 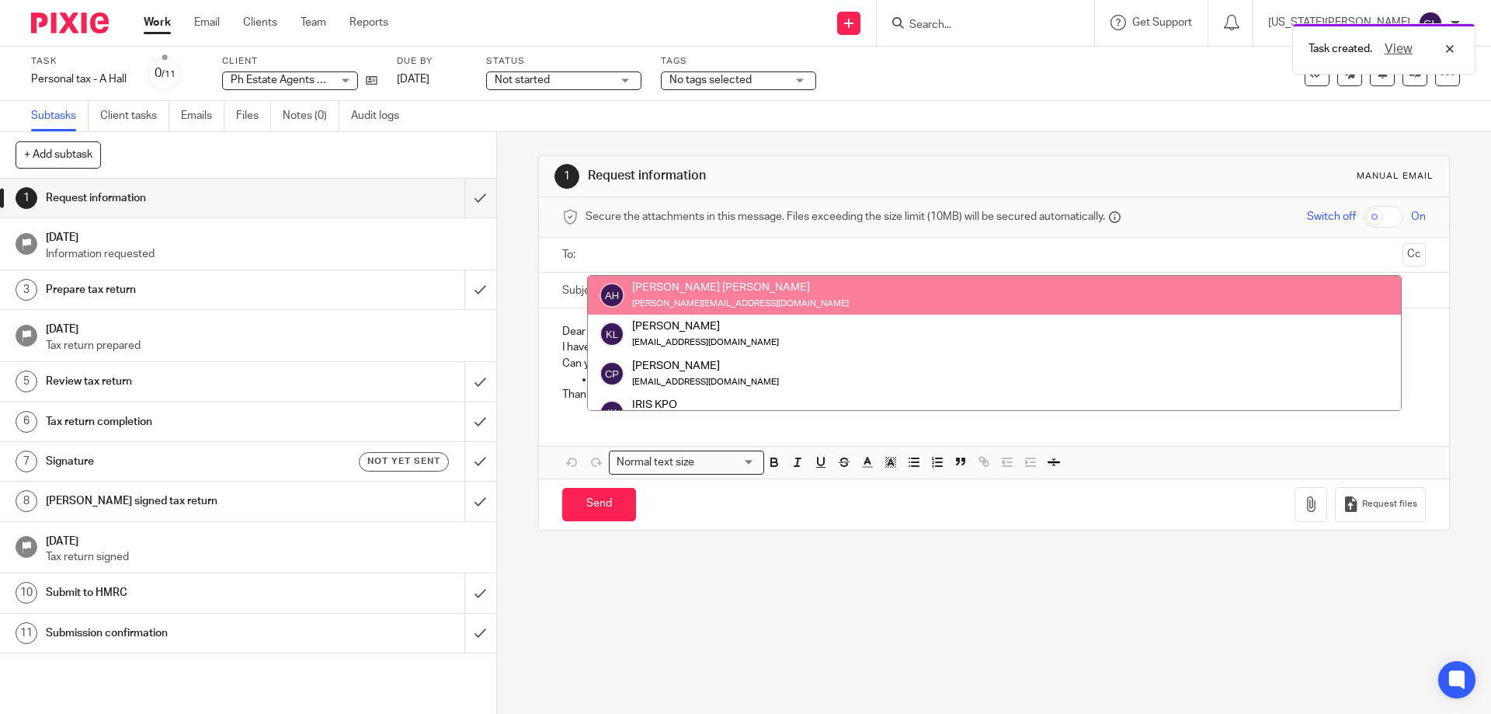 I want to click on span: Secure the attachments in this message. Files exceeding the size limit (10MB) will be secured aut..., so click(x=845, y=217).